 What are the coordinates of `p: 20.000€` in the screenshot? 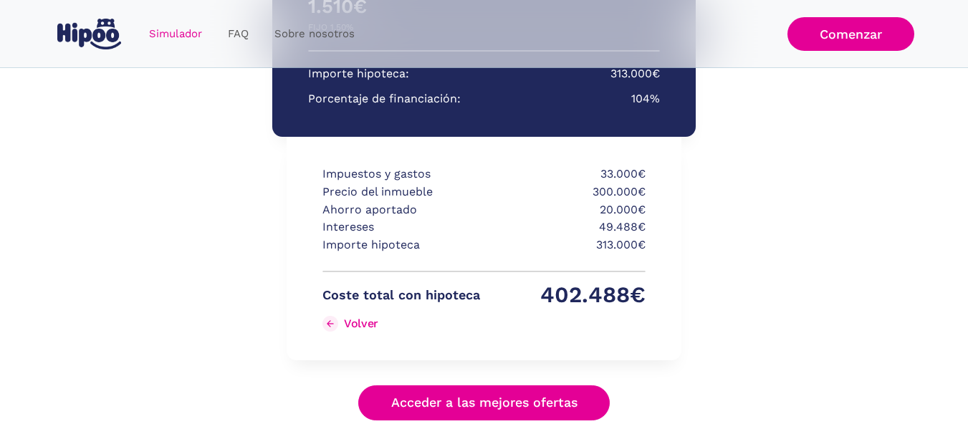 It's located at (567, 210).